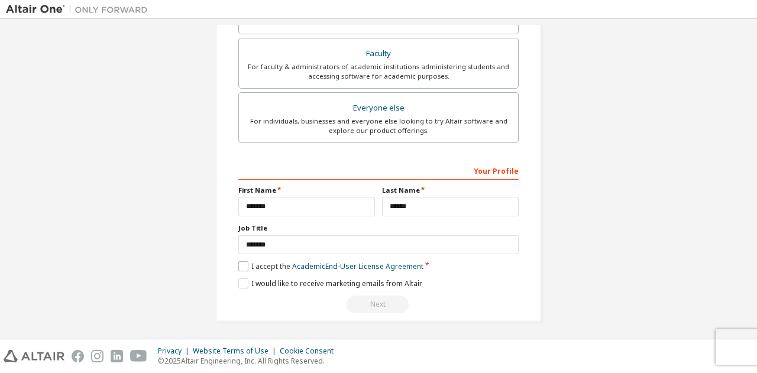  What do you see at coordinates (378, 228) in the screenshot?
I see `label: Job Title` at bounding box center [378, 228].